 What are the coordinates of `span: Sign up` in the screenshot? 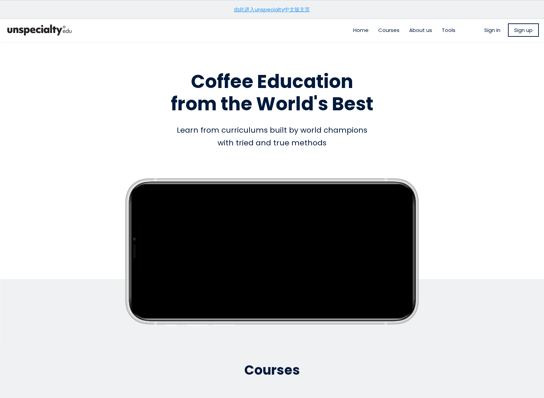 It's located at (524, 30).